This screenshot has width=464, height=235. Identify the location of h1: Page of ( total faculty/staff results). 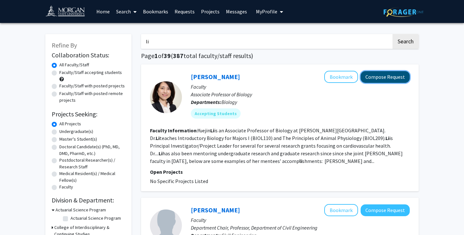
(280, 56).